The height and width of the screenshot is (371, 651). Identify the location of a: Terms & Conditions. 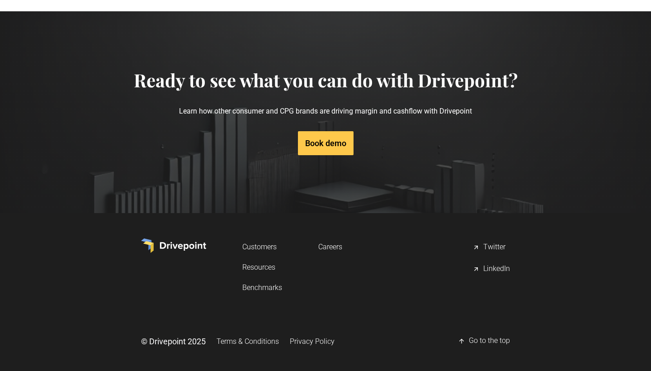
(248, 341).